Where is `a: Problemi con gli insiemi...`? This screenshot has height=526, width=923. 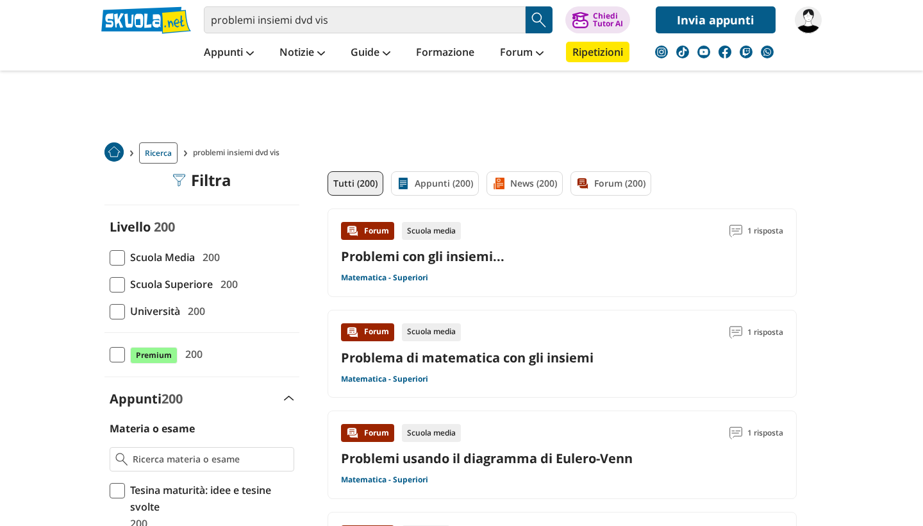 a: Problemi con gli insiemi... is located at coordinates (423, 256).